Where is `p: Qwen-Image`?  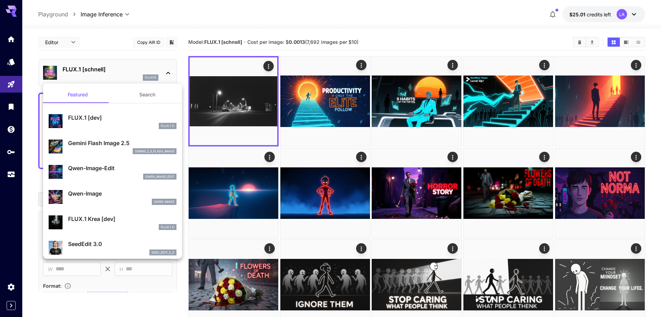 p: Qwen-Image is located at coordinates (122, 193).